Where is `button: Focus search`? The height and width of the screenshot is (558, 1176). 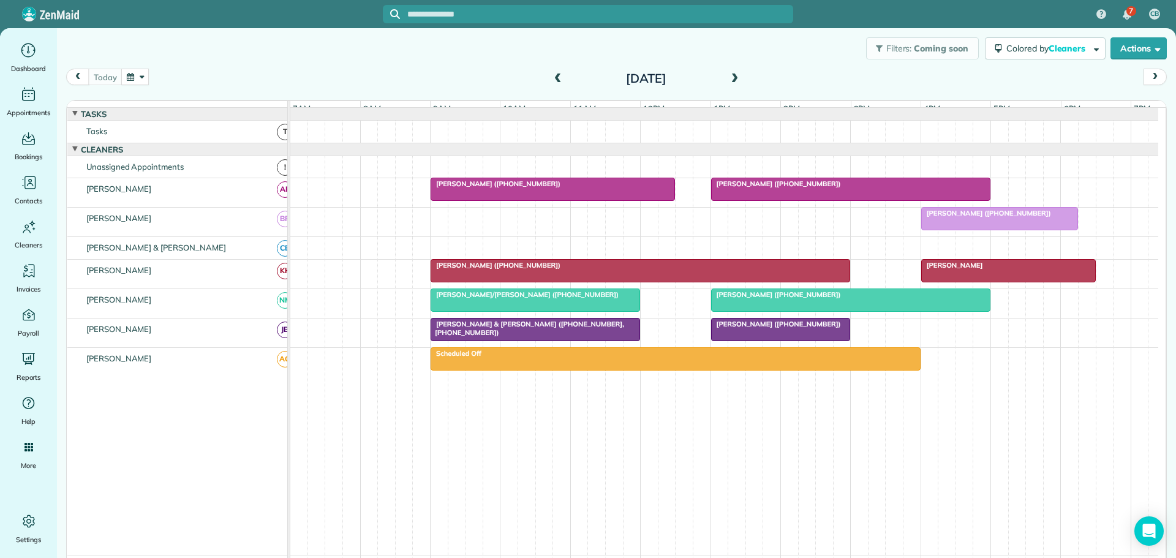 button: Focus search is located at coordinates (391, 14).